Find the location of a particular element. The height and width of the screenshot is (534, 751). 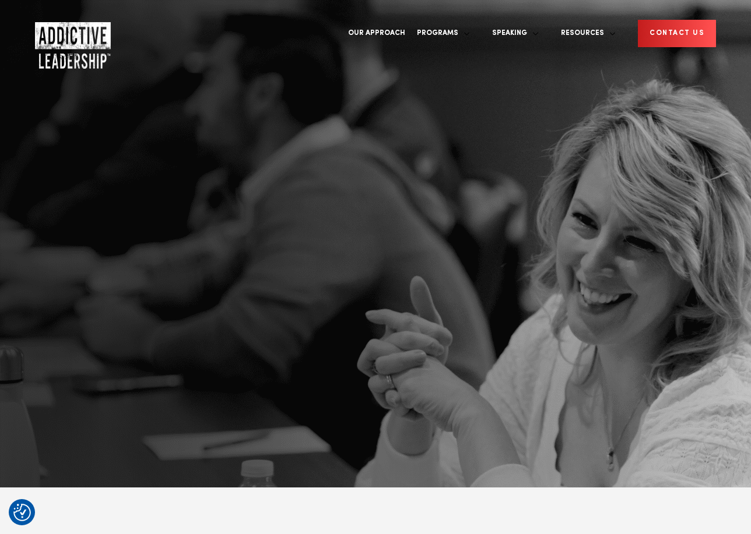

img: Company Logo is located at coordinates (73, 45).